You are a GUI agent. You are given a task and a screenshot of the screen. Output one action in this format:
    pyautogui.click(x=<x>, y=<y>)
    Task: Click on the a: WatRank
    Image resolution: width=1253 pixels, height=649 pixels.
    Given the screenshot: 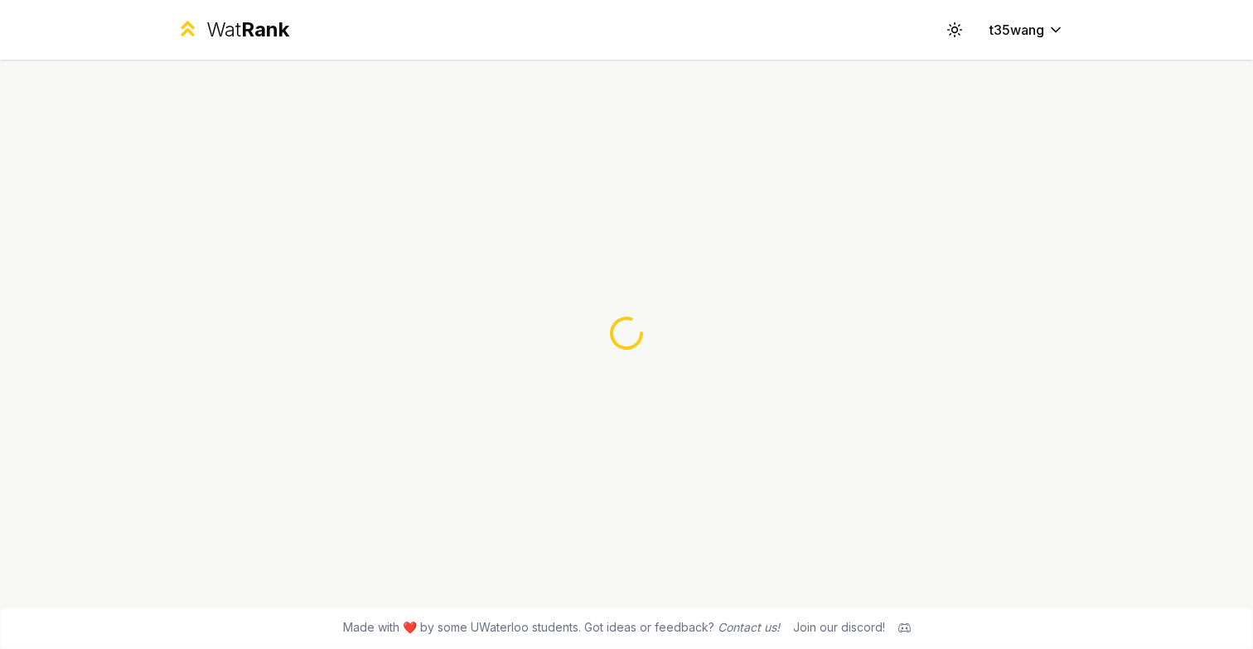 What is the action you would take?
    pyautogui.click(x=232, y=30)
    